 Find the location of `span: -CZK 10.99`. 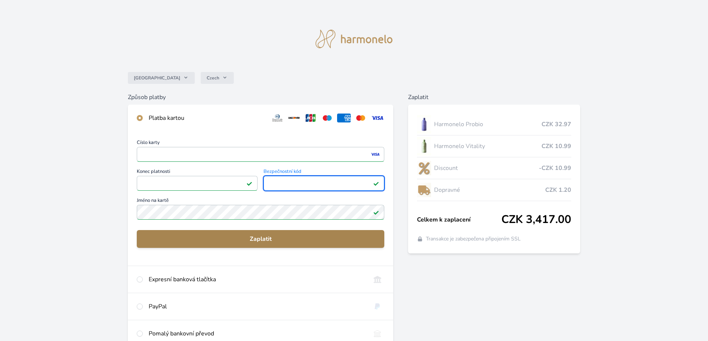

span: -CZK 10.99 is located at coordinates (555, 168).